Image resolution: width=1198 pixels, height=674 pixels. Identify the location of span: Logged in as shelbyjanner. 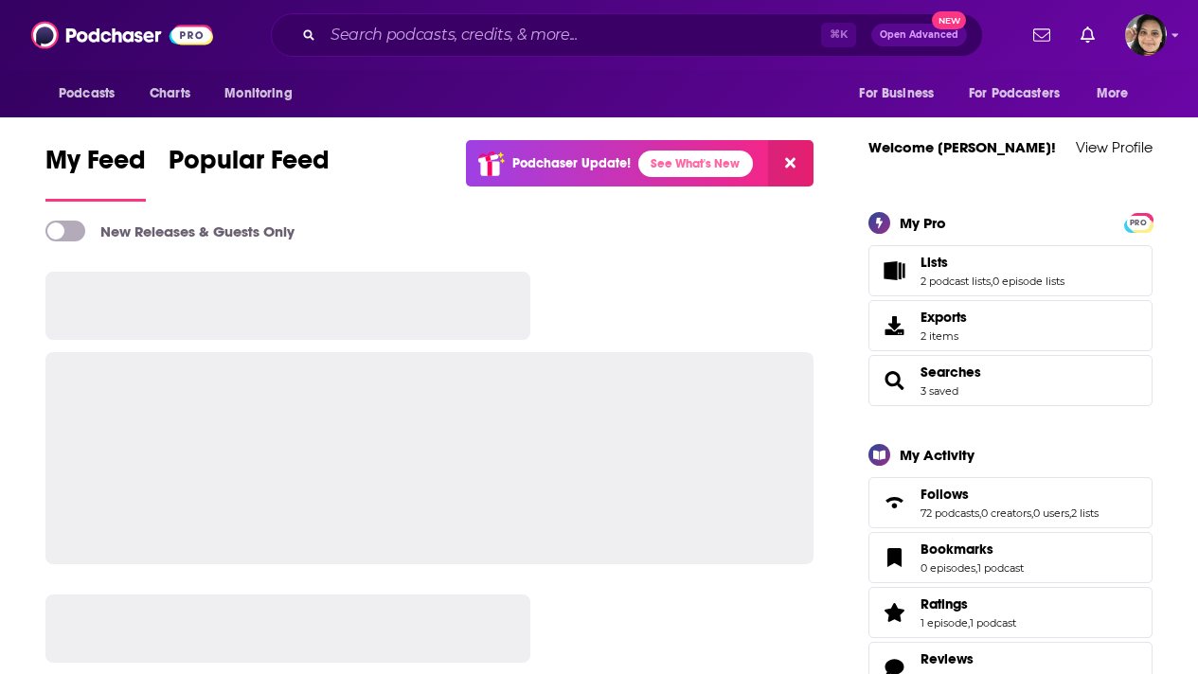
(1146, 35).